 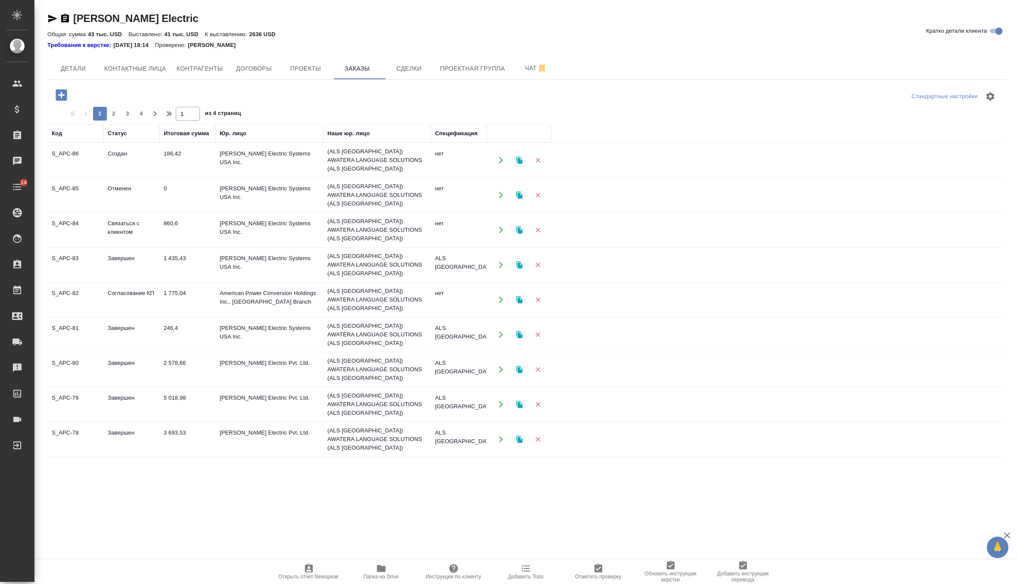 What do you see at coordinates (187, 474) in the screenshot?
I see `td: 3 014,68` at bounding box center [187, 474].